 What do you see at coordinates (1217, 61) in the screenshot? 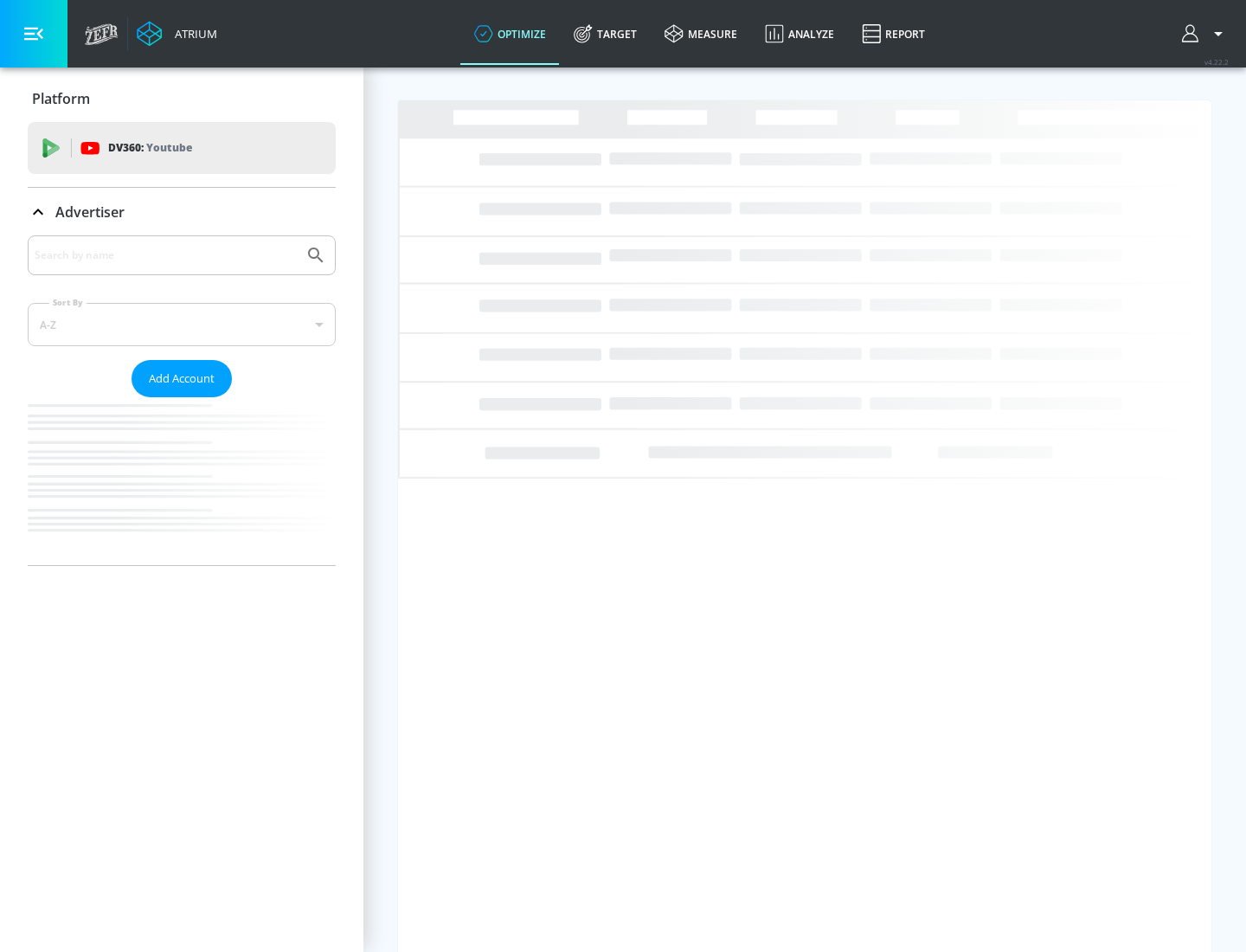
I see `span: v 4.22.2` at bounding box center [1217, 61].